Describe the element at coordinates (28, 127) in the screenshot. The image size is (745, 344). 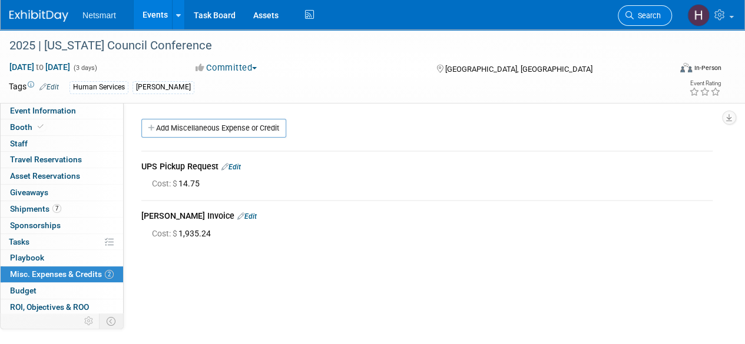
I see `span: Booth` at that location.